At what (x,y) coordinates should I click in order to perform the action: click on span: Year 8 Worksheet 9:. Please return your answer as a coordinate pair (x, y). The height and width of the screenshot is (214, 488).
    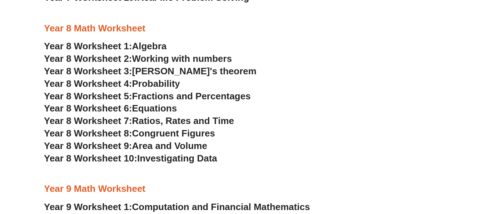
    Looking at the image, I should click on (88, 146).